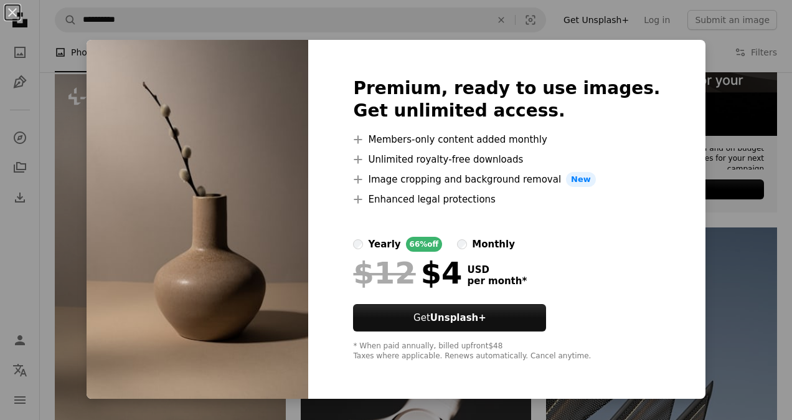 The height and width of the screenshot is (420, 792). I want to click on button: GetUnsplash+, so click(450, 318).